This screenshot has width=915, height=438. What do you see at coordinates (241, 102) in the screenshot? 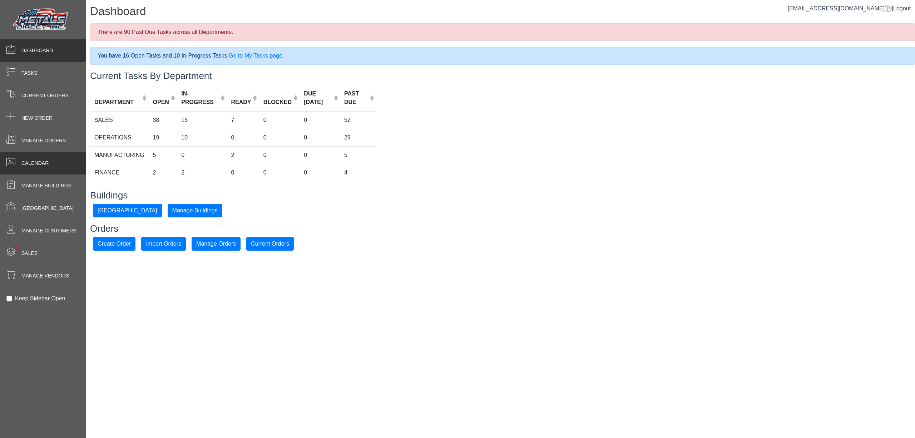
I see `div: READY` at bounding box center [241, 102].